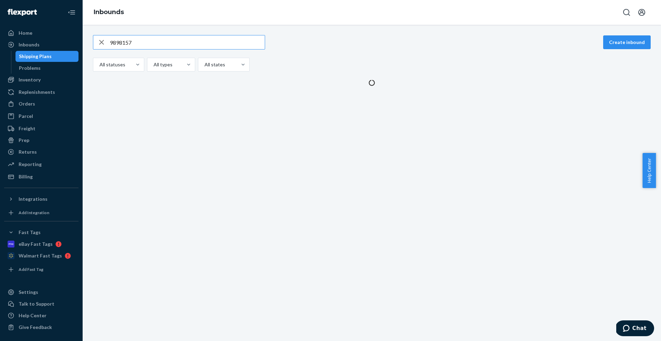 The height and width of the screenshot is (341, 661). I want to click on a: Add Integration, so click(41, 213).